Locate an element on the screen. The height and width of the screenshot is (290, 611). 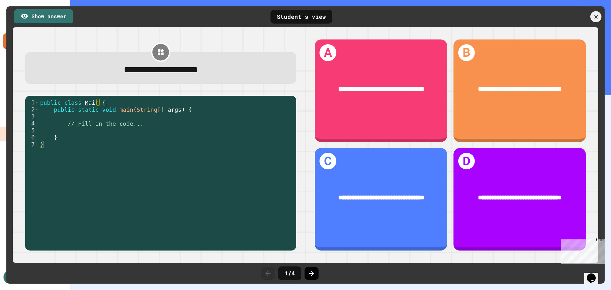
div: 2 is located at coordinates (32, 109).